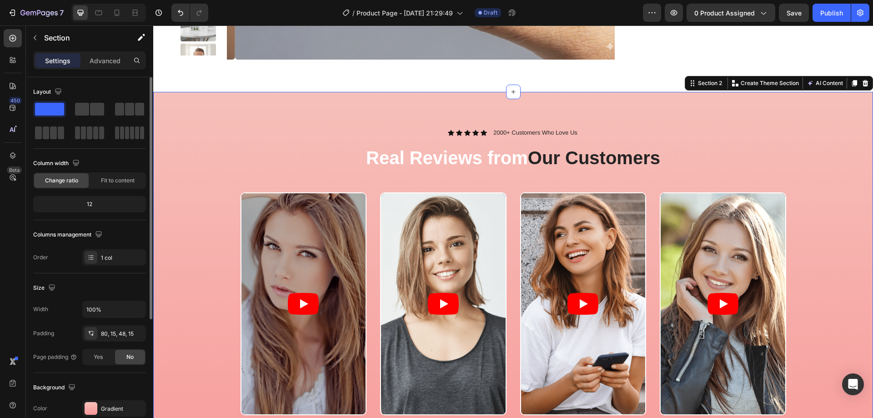 Image resolution: width=873 pixels, height=418 pixels. What do you see at coordinates (832, 13) in the screenshot?
I see `button: Publish` at bounding box center [832, 13].